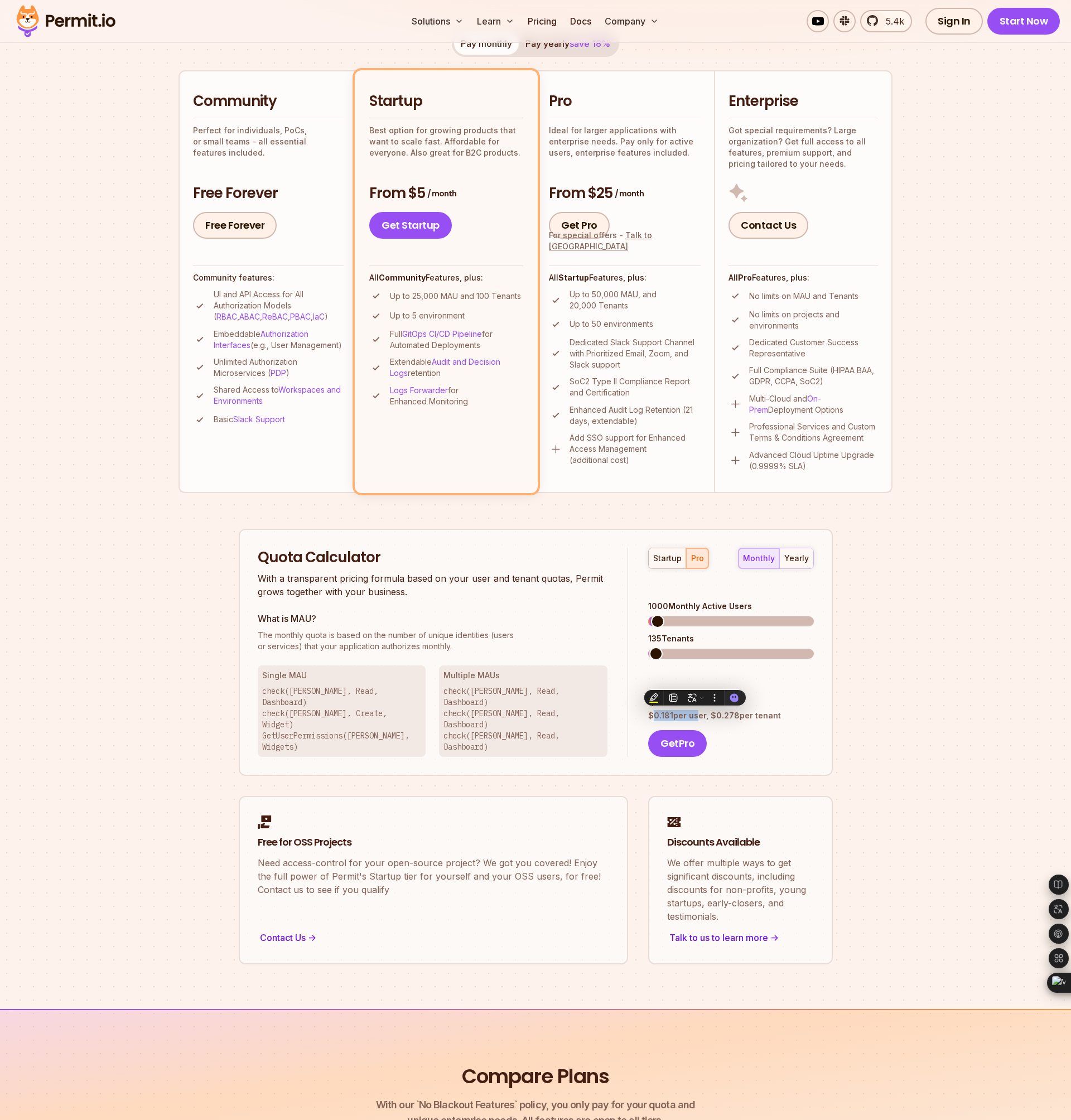  What do you see at coordinates (568, 43) in the screenshot?
I see `button: Pay yearlysave 18%` at bounding box center [568, 43].